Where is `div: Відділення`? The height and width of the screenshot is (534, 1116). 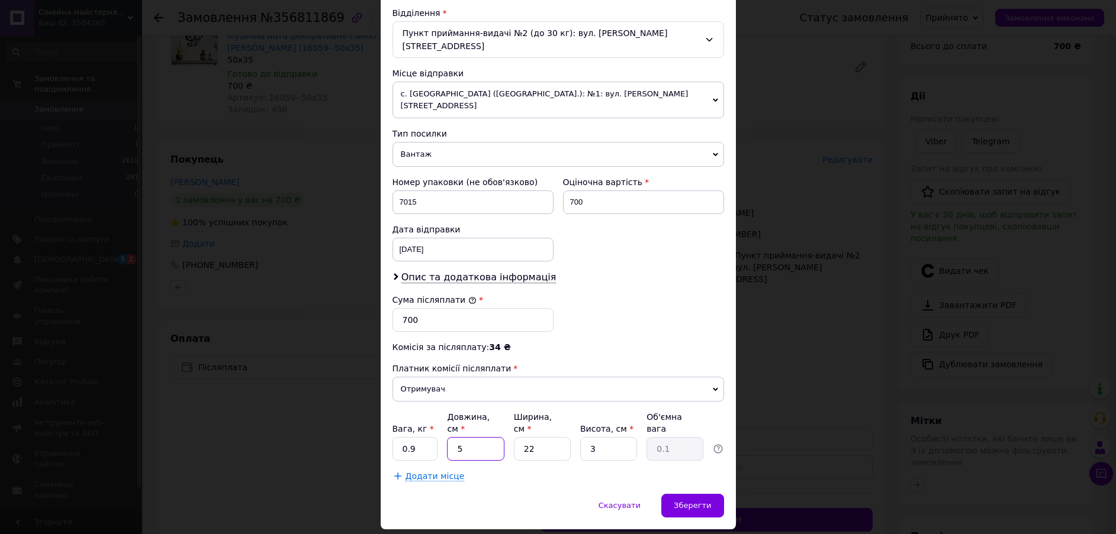 div: Відділення is located at coordinates (558, 13).